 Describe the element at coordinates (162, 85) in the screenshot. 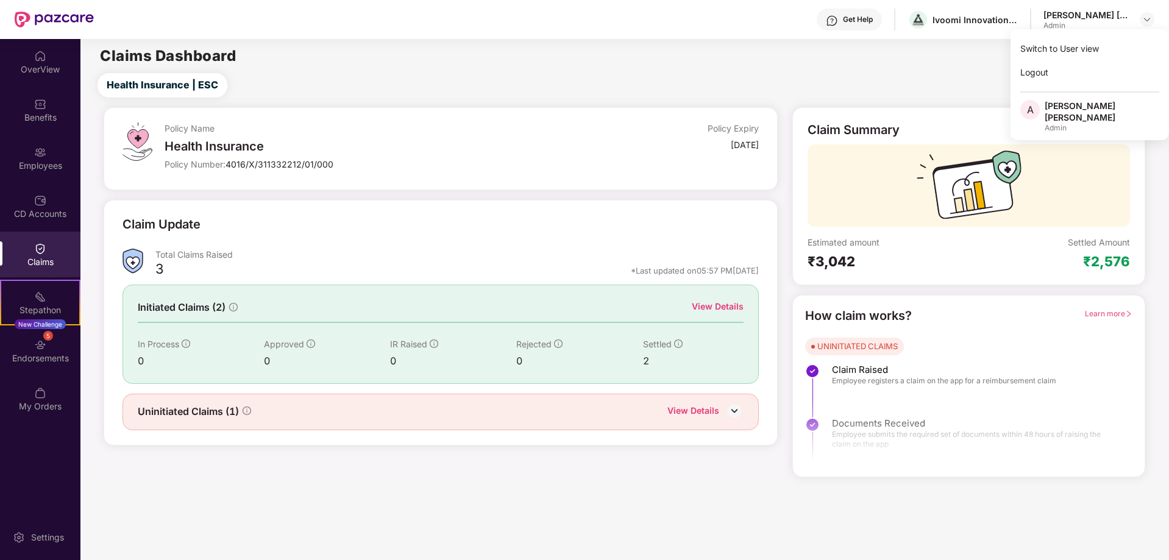

I see `span: Health Insurance | ESC` at that location.